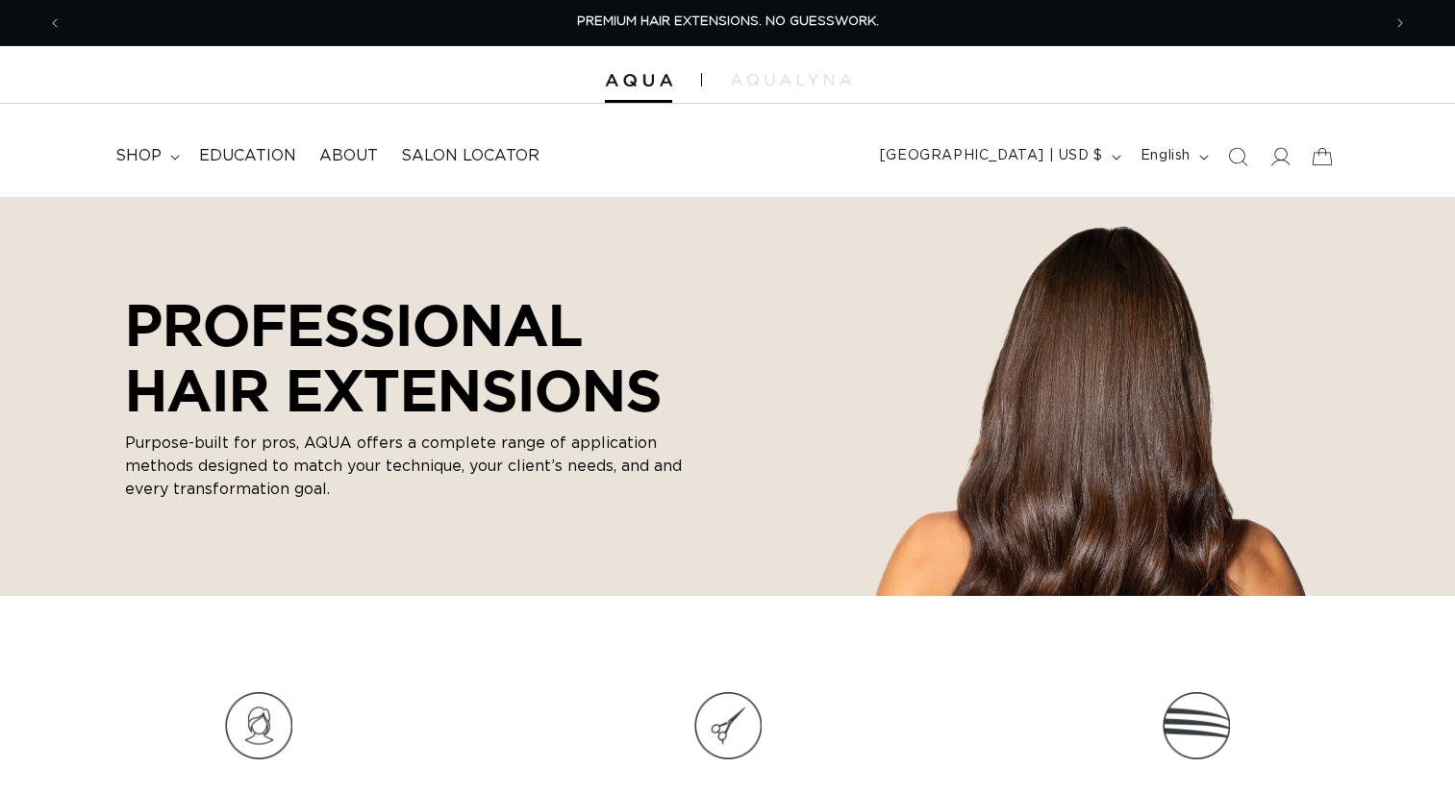 The width and height of the screenshot is (1455, 792). Describe the element at coordinates (138, 156) in the screenshot. I see `span: shop` at that location.